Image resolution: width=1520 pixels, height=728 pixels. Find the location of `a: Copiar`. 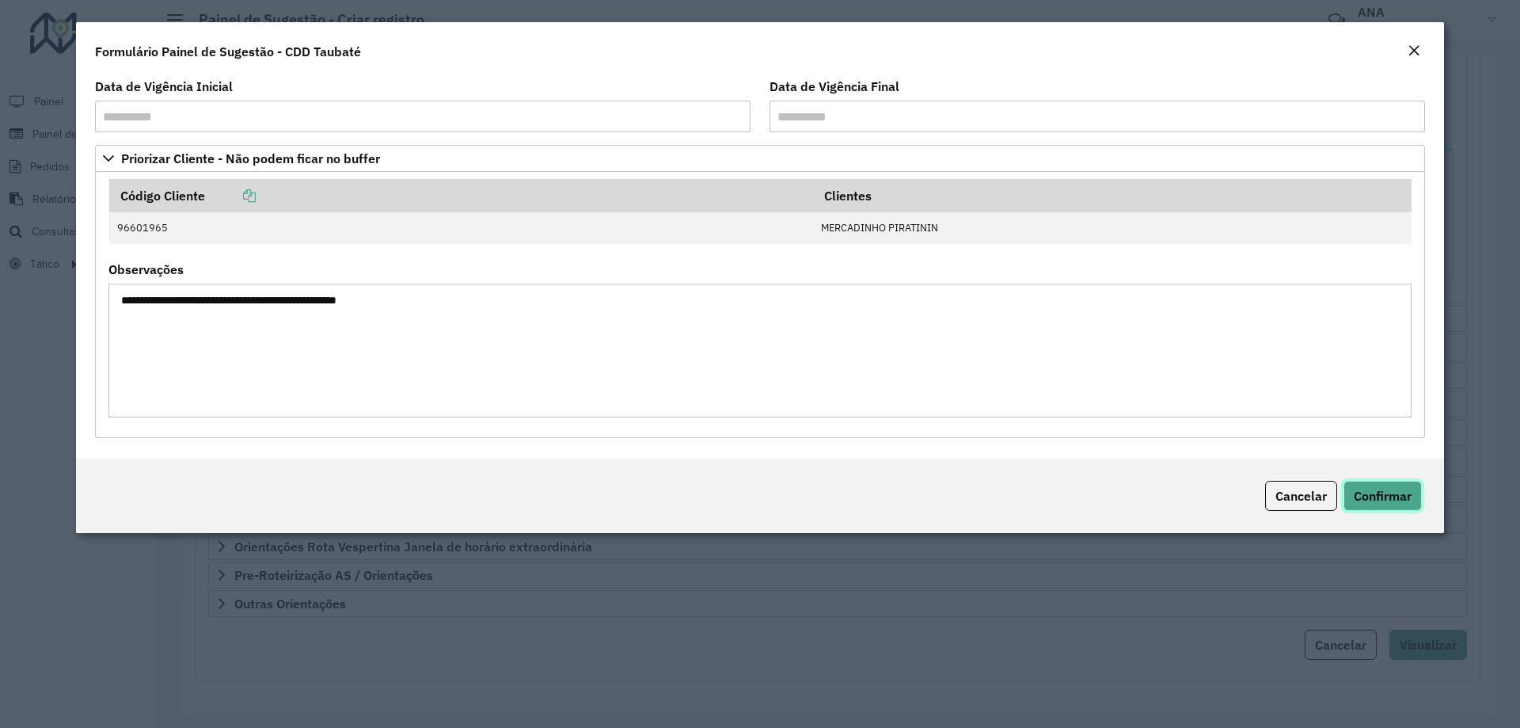

a: Copiar is located at coordinates (230, 196).